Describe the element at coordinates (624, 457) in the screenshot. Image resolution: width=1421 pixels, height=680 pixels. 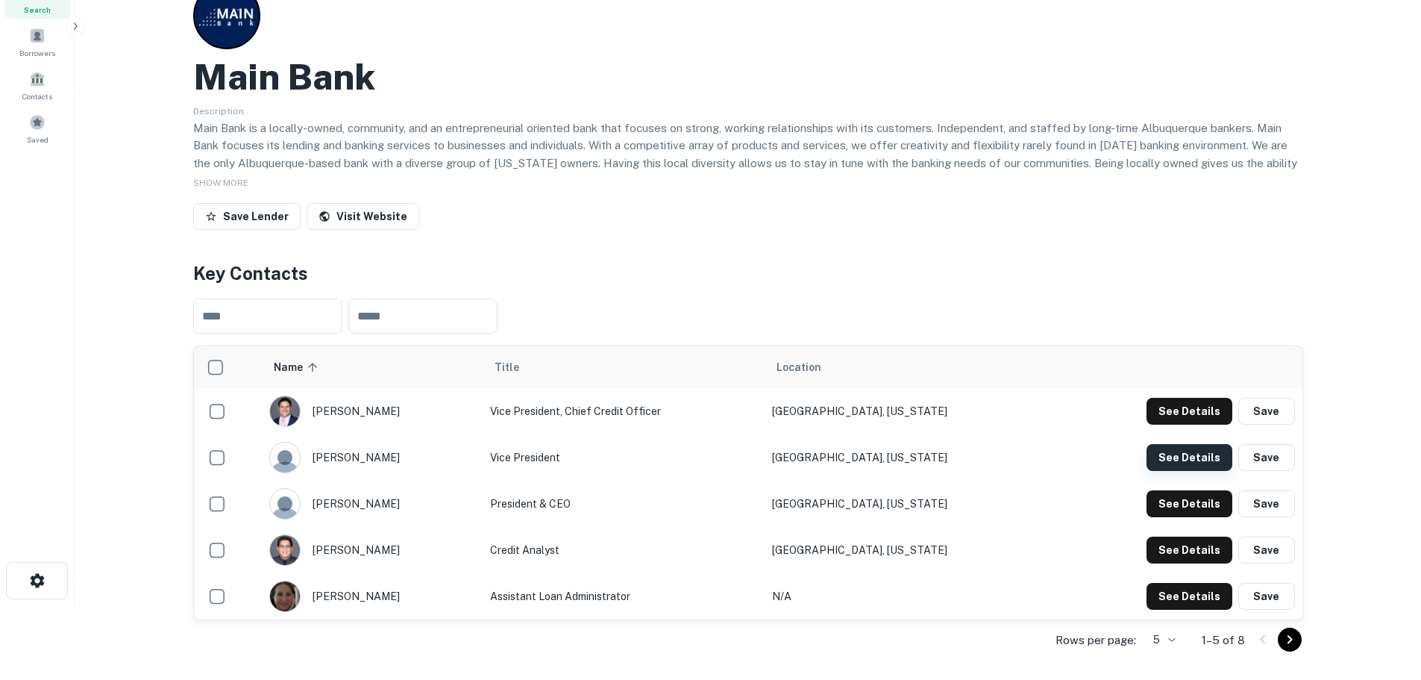
I see `td: Vice President` at that location.